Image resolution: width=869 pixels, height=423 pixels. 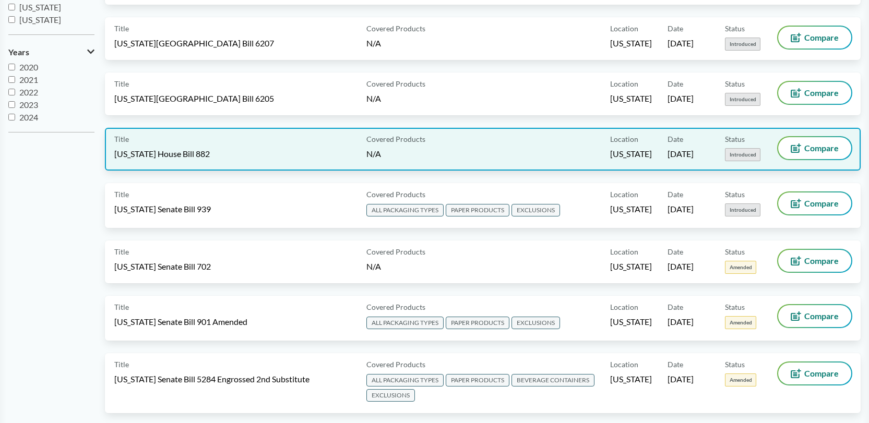 What do you see at coordinates (19, 52) in the screenshot?
I see `span: Years` at bounding box center [19, 52].